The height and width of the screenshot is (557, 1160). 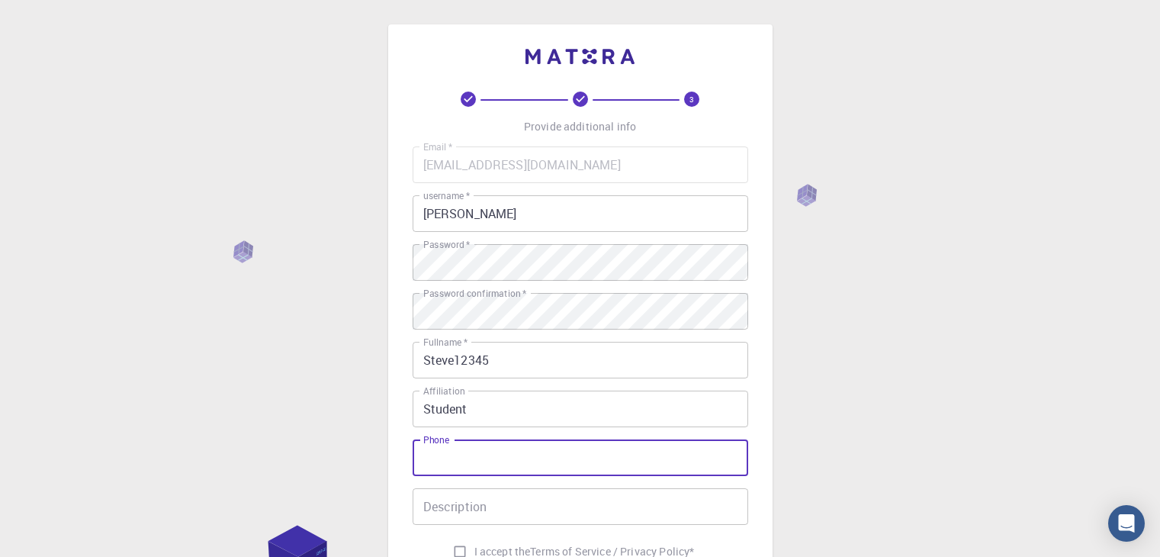 What do you see at coordinates (446, 244) in the screenshot?
I see `label: Password` at bounding box center [446, 244].